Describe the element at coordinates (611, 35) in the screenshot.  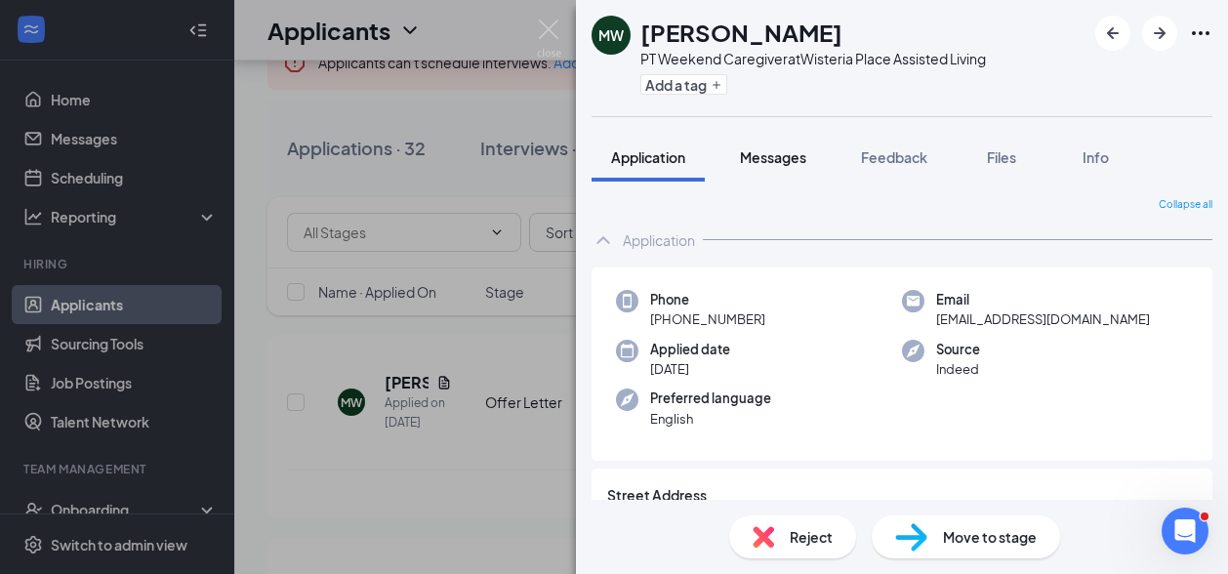
I see `div: MW` at that location.